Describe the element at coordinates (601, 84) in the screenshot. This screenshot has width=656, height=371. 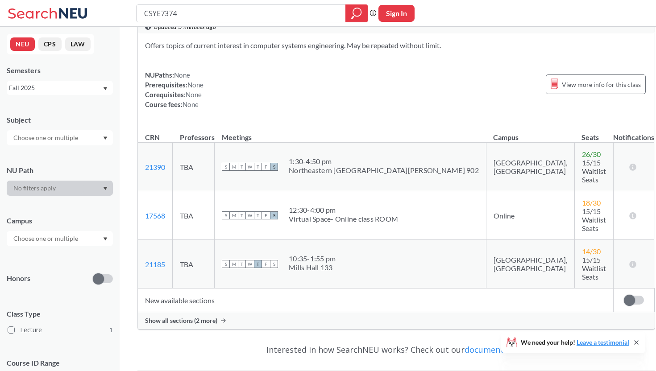
I see `span: View more info for this class` at that location.